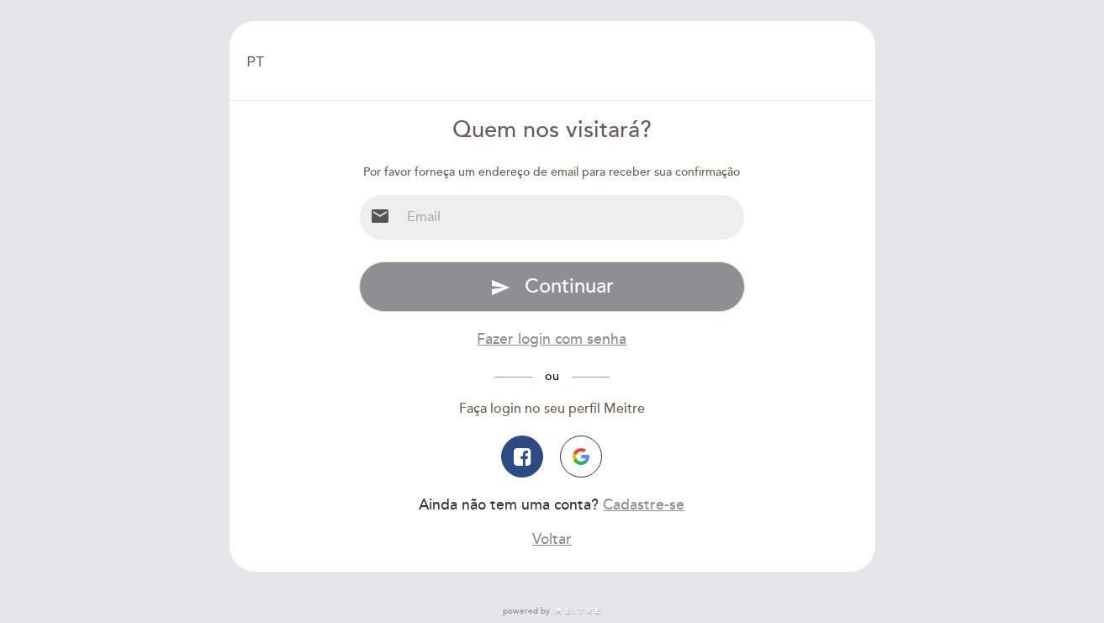 The image size is (1104, 623). Describe the element at coordinates (500, 288) in the screenshot. I see `i: send` at that location.